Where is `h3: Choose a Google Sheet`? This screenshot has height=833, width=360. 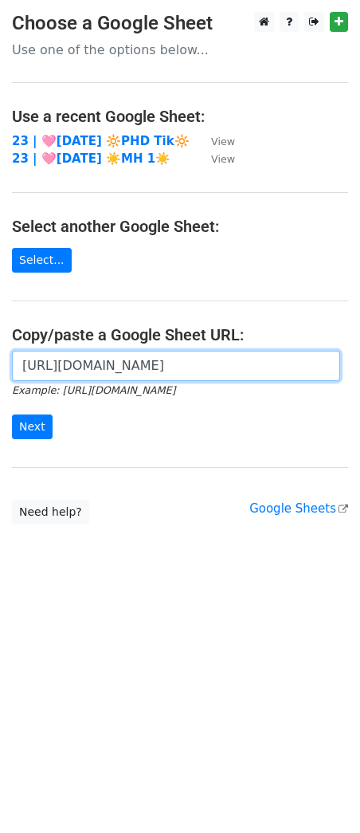
h3: Choose a Google Sheet is located at coordinates (180, 23).